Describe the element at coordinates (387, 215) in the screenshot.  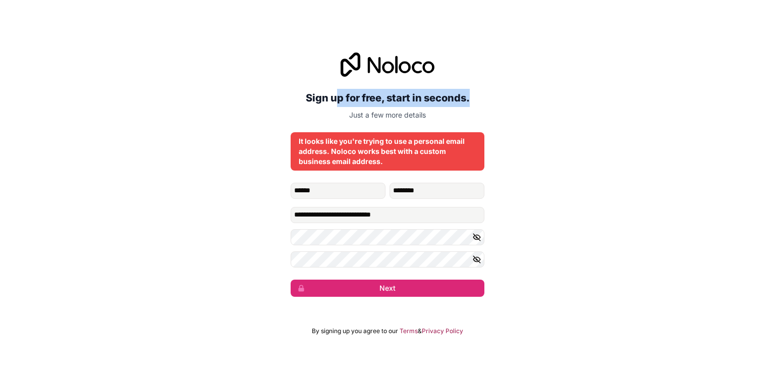
I see `input: Email address` at that location.